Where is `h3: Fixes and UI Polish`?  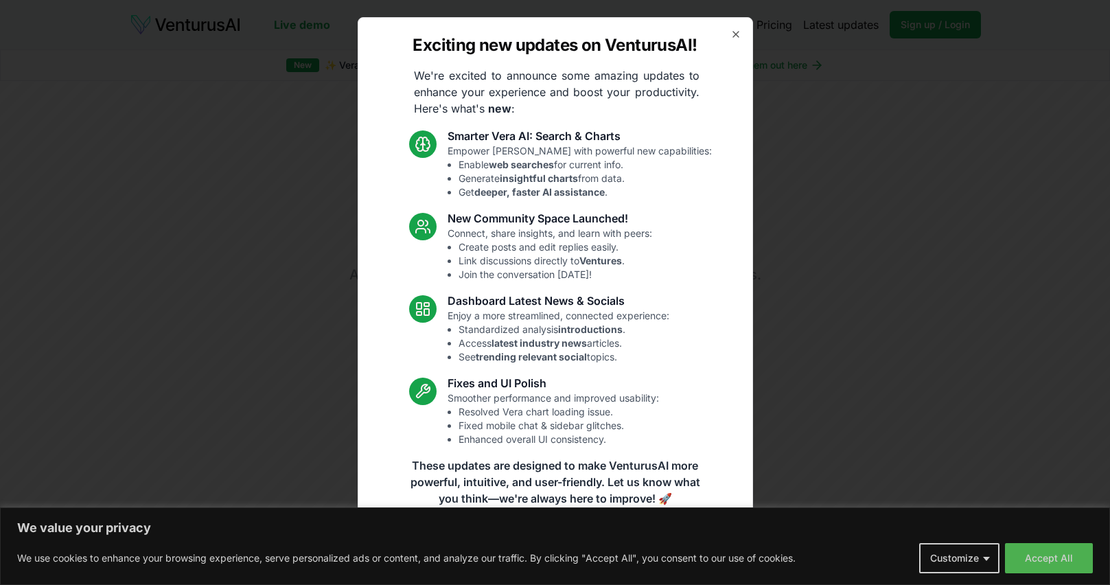 h3: Fixes and UI Polish is located at coordinates (553, 383).